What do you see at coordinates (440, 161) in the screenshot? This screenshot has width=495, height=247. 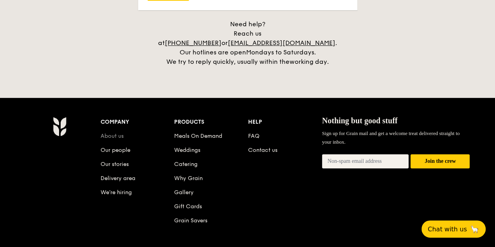 I see `button: Join the crew` at bounding box center [440, 161].